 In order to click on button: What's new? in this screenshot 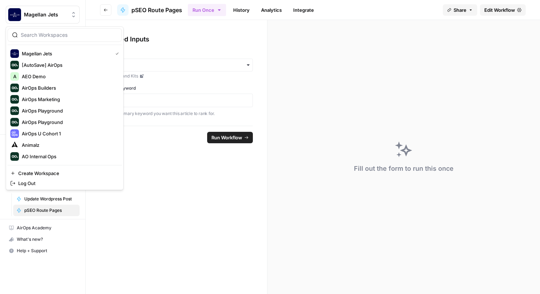, I will do `click(42, 239)`.